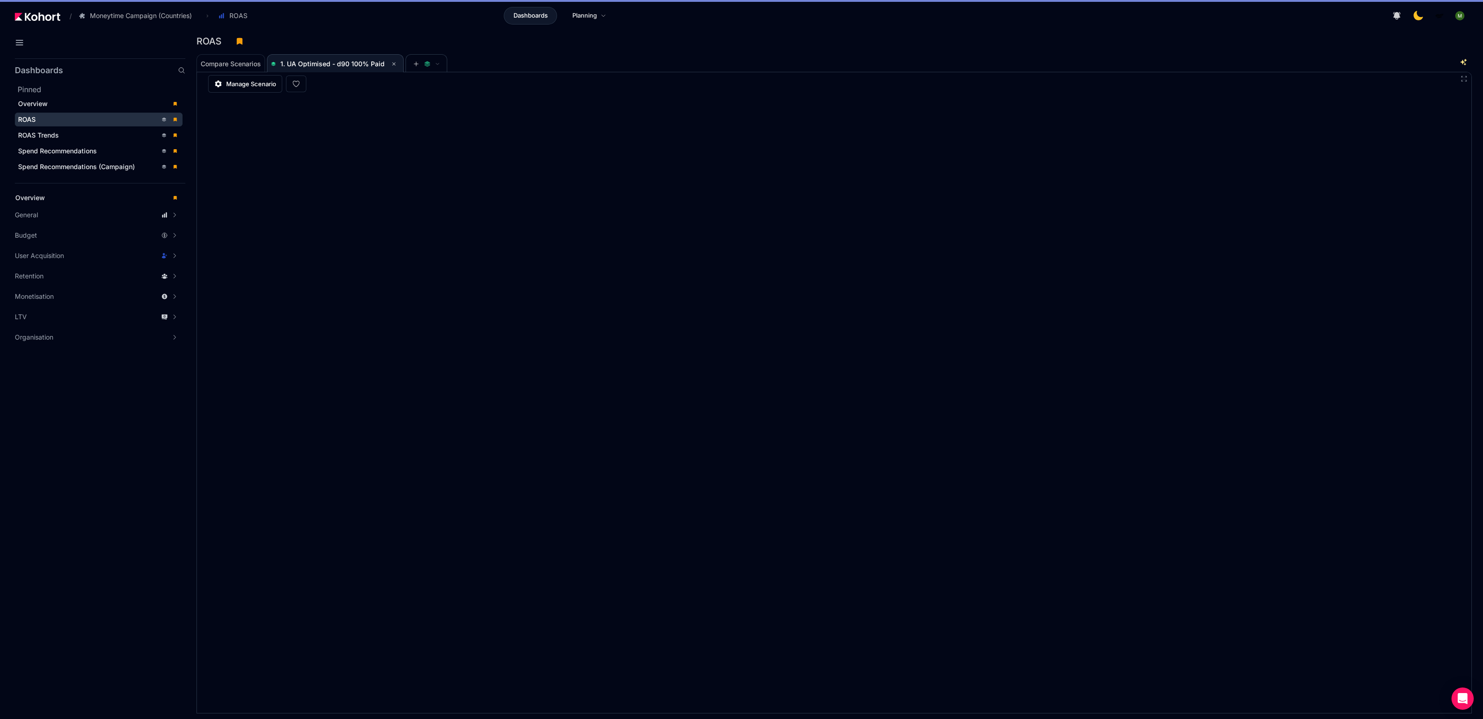  What do you see at coordinates (34, 337) in the screenshot?
I see `span: Organisation` at bounding box center [34, 337].